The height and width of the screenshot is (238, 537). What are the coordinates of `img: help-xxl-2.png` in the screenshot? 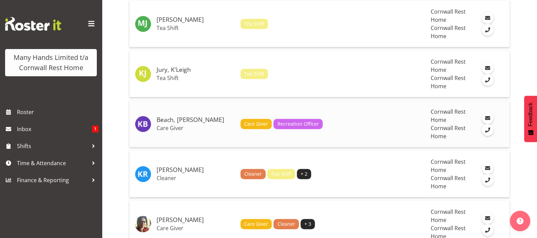 It's located at (520, 221).